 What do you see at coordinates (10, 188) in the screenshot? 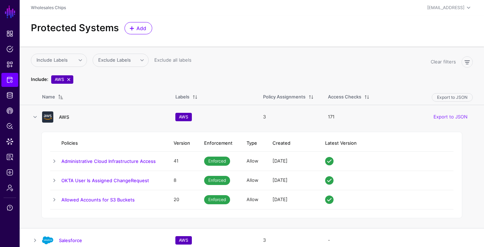
I see `a: Admin` at bounding box center [10, 188].